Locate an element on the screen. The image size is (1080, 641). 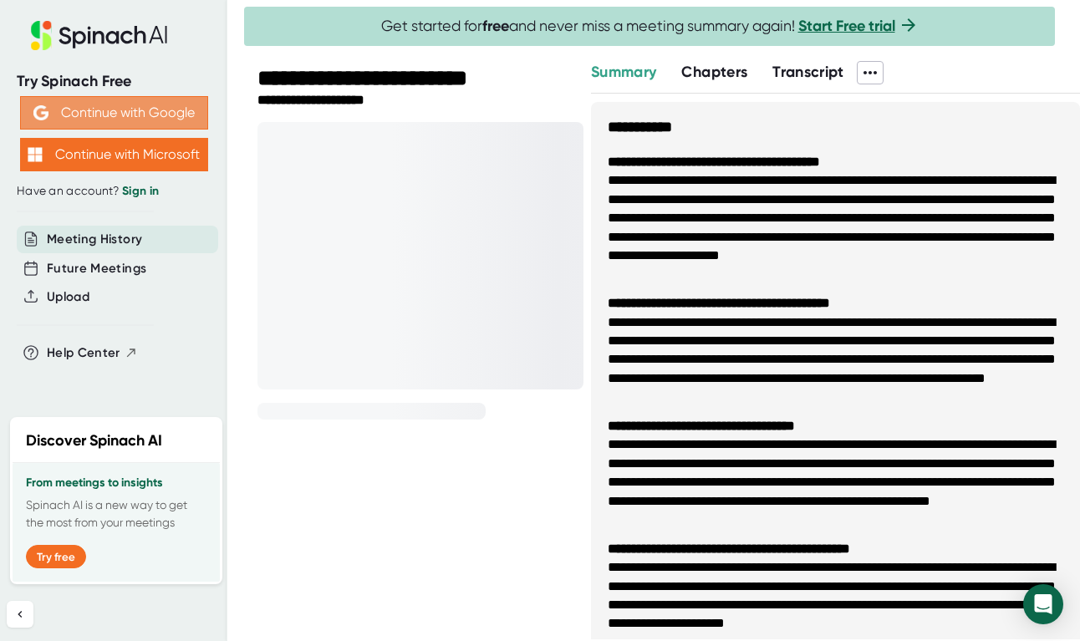
button: Future Meetings is located at coordinates (96, 268).